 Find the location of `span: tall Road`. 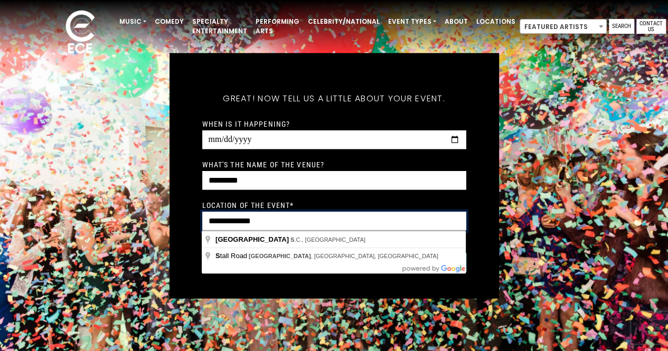

span: tall Road is located at coordinates (232, 256).